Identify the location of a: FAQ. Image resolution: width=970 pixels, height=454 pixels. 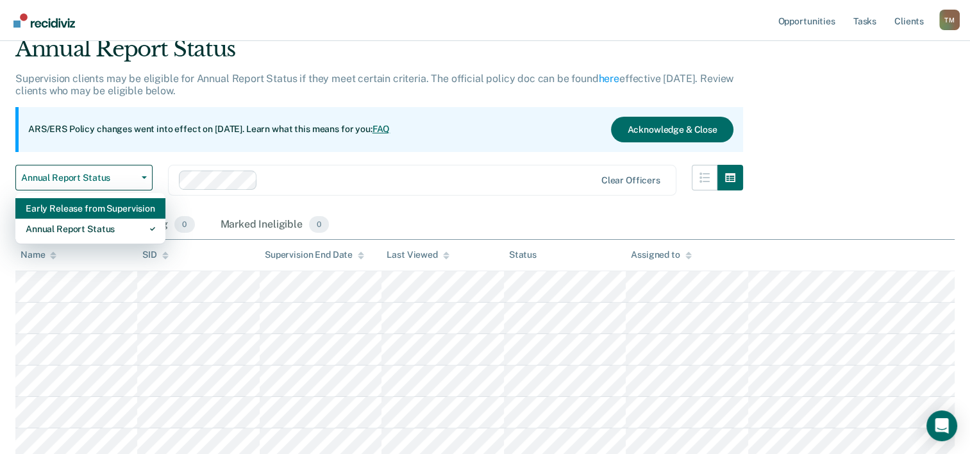
(381, 129).